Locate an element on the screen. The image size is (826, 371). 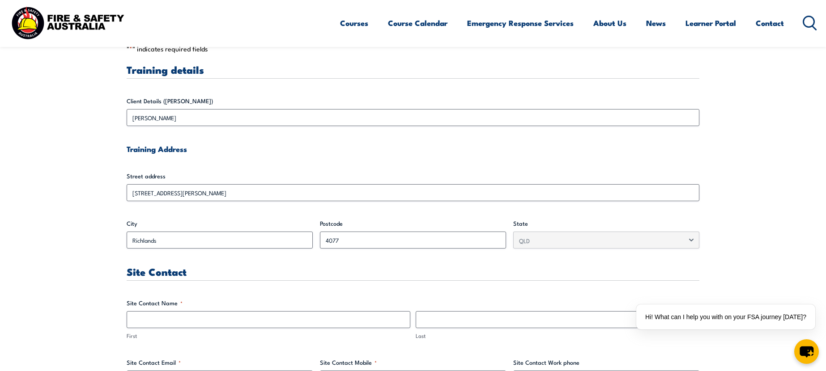
h4: Training Address is located at coordinates (413, 149).